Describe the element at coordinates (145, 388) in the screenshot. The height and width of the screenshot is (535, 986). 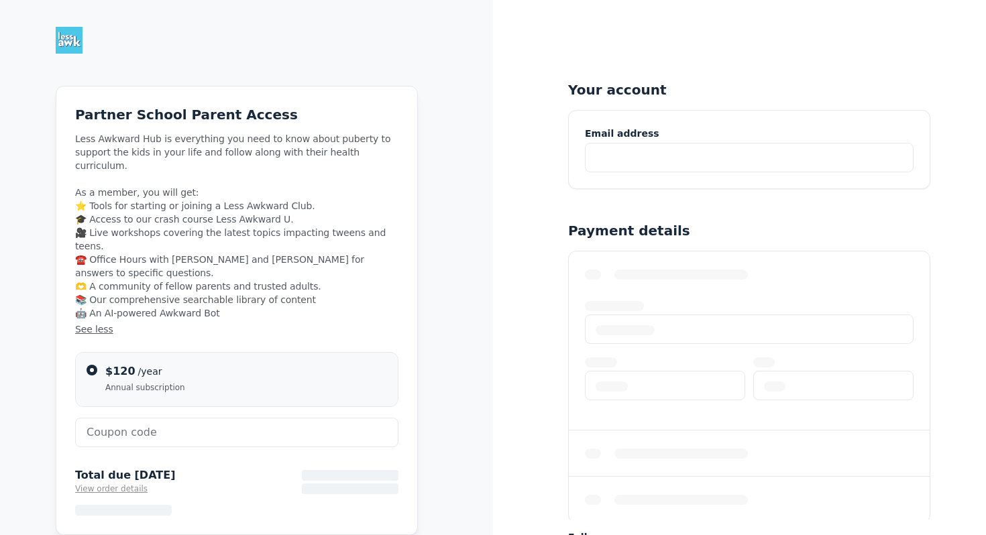
I see `span: Annual subscription` at that location.